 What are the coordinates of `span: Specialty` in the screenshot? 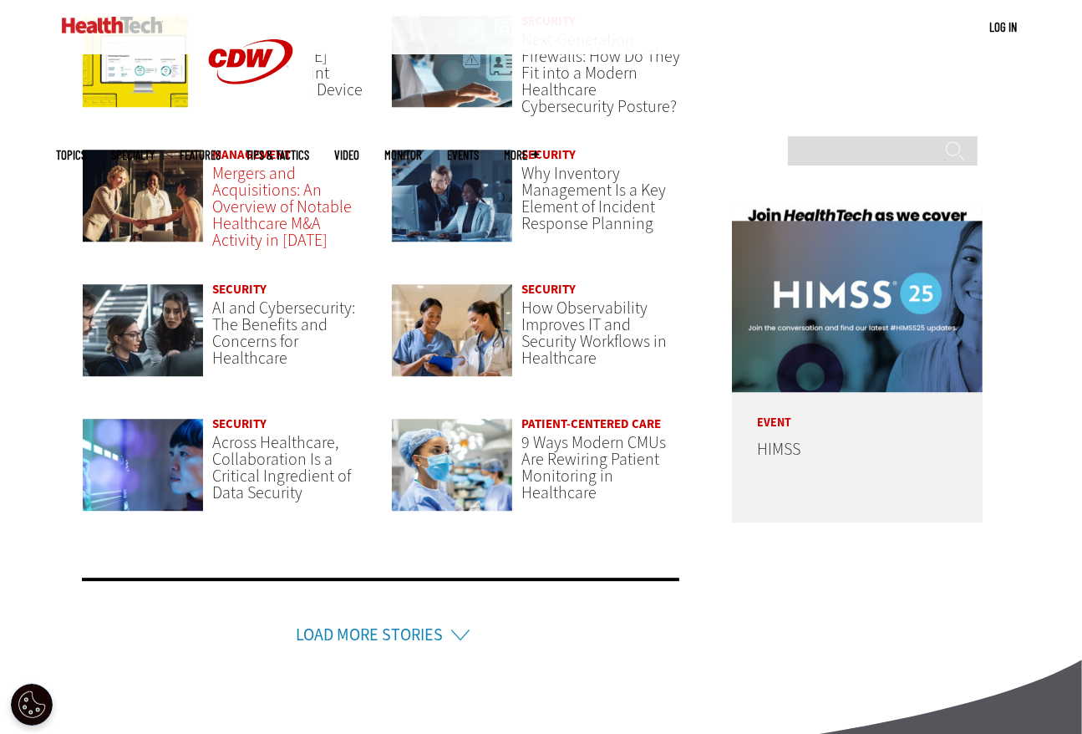 It's located at (134, 155).